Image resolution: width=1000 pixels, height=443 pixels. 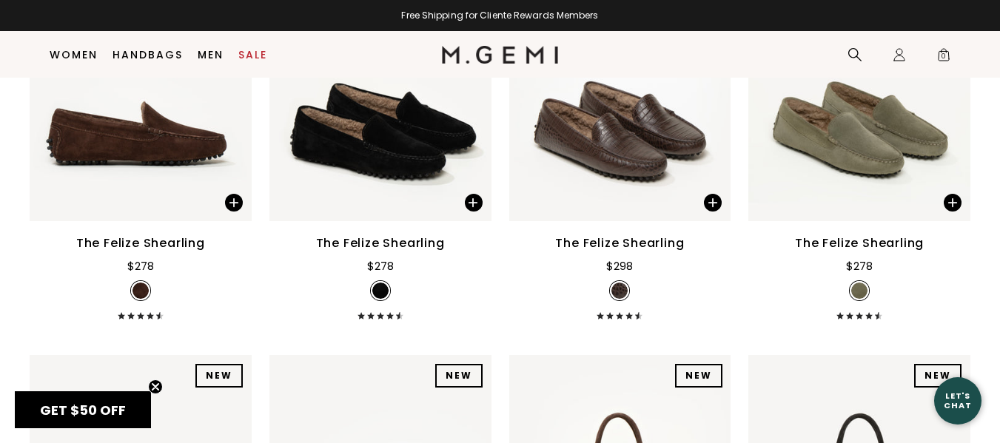 What do you see at coordinates (500, 55) in the screenshot?
I see `img: M.Gemi` at bounding box center [500, 55].